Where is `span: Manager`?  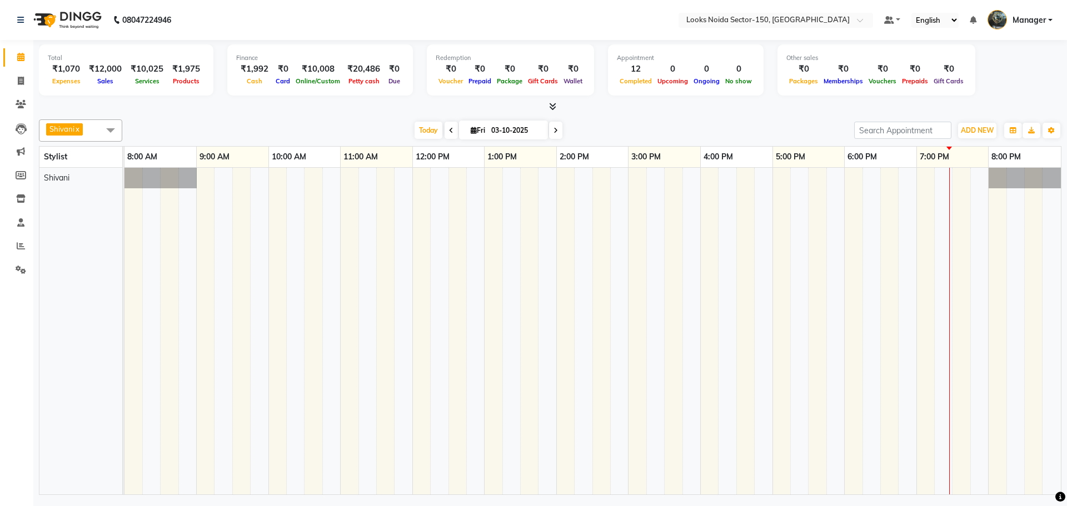
span: Manager is located at coordinates (1029, 20).